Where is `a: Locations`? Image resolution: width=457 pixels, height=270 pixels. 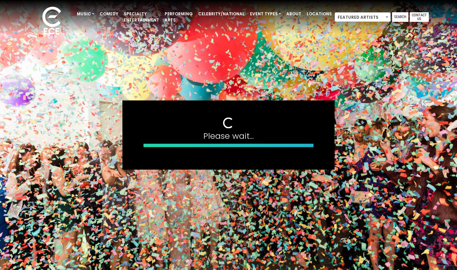 a: Locations is located at coordinates (320, 14).